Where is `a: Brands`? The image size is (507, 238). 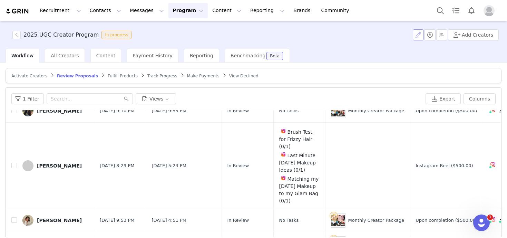
a: Brands is located at coordinates (303, 10).